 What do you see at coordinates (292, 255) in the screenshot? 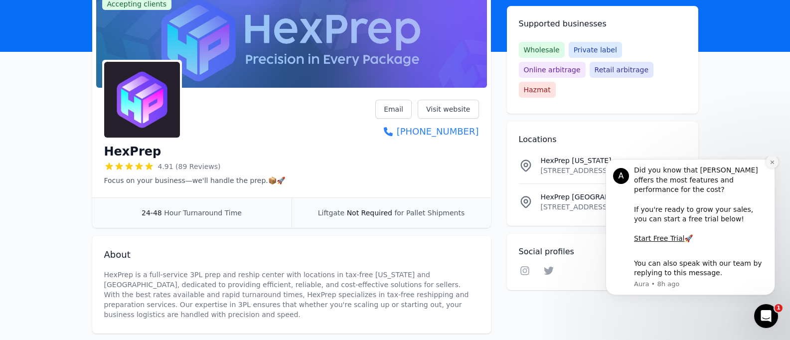
I see `h2: About` at bounding box center [292, 255].